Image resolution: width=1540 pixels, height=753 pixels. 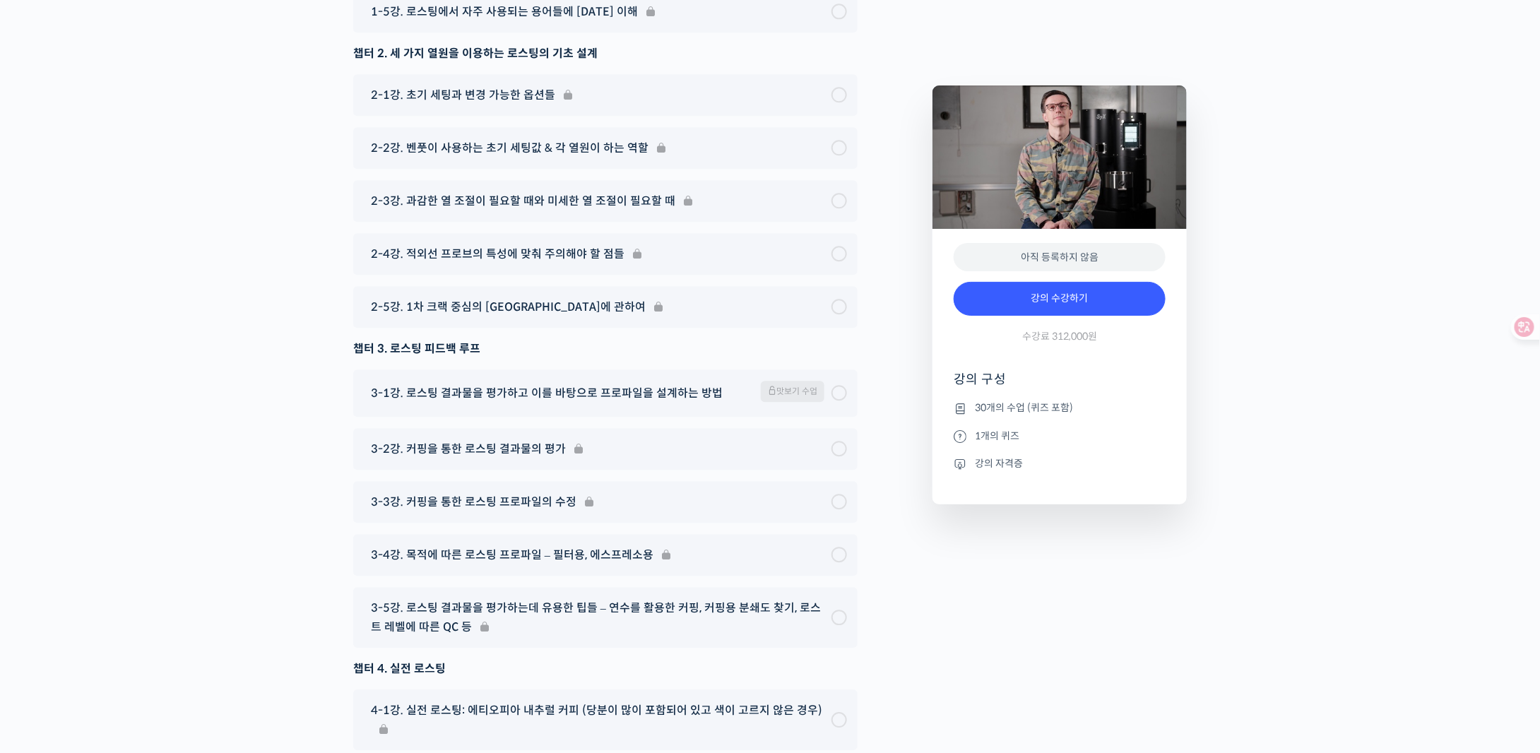 What do you see at coordinates (605, 668) in the screenshot?
I see `div: 챕터 4. 실전 로스팅` at bounding box center [605, 668].